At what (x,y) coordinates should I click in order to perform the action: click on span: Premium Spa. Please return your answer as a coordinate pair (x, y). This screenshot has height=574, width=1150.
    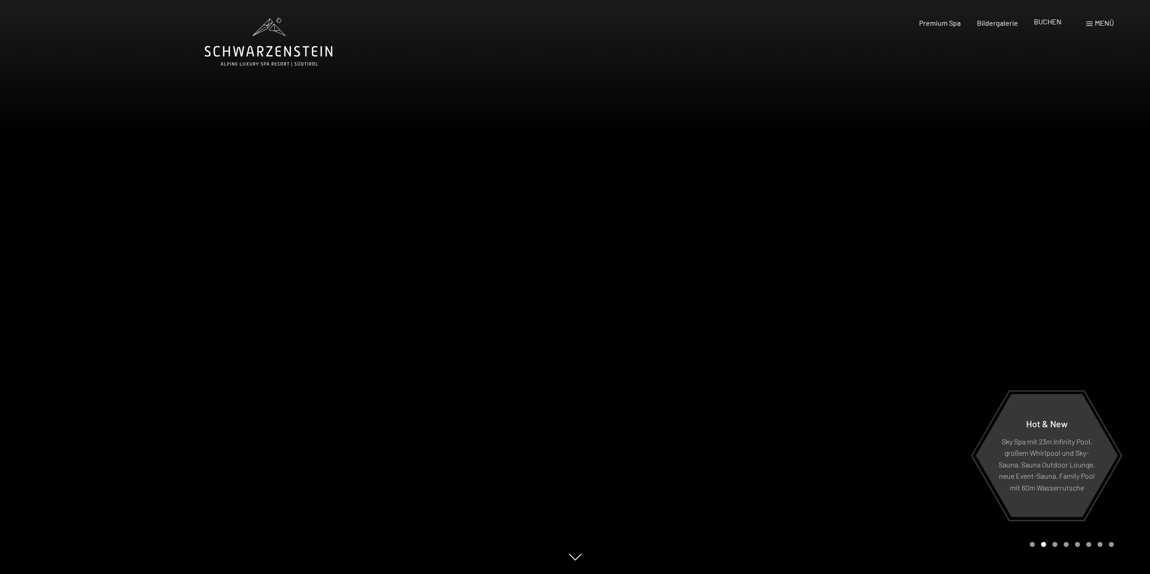
    Looking at the image, I should click on (940, 23).